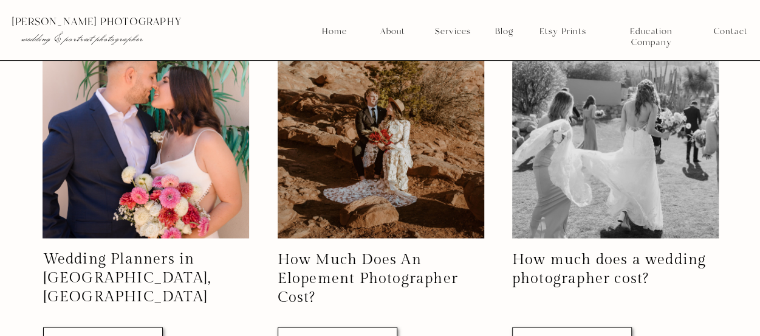  I want to click on nav: About, so click(392, 32).